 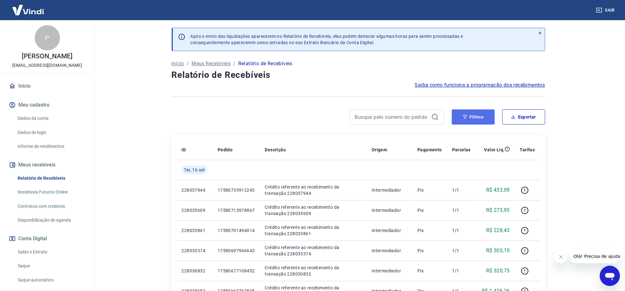 What do you see at coordinates (47, 165) in the screenshot?
I see `button: Meus recebíveis` at bounding box center [47, 165].